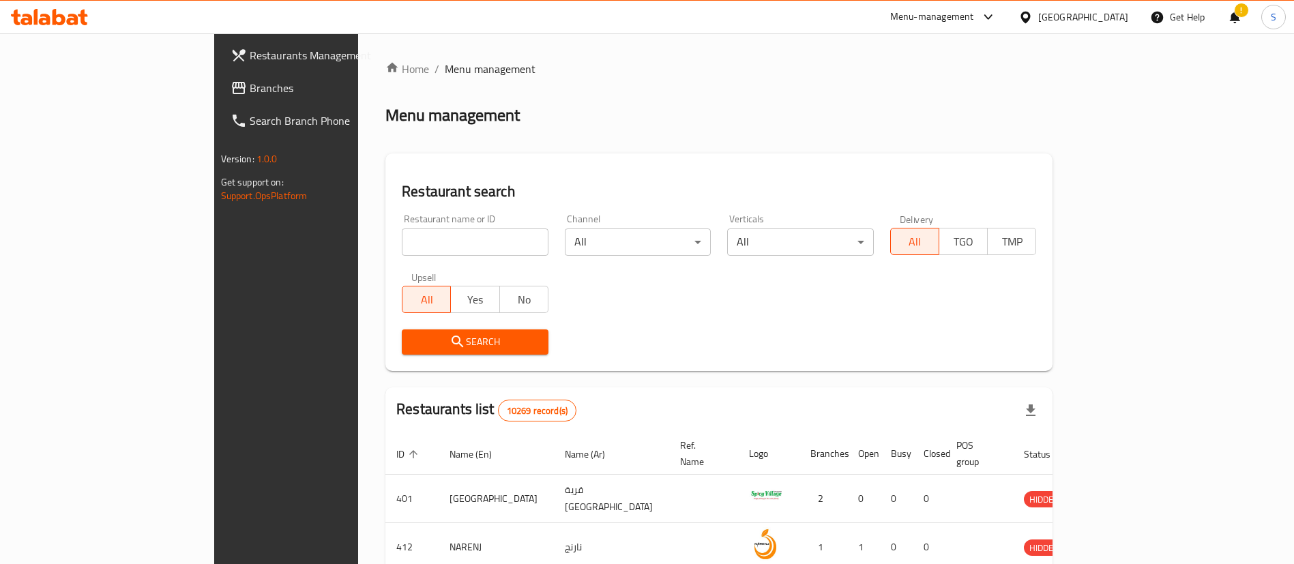 The height and width of the screenshot is (564, 1294). What do you see at coordinates (823, 499) in the screenshot?
I see `td: 2` at bounding box center [823, 499].